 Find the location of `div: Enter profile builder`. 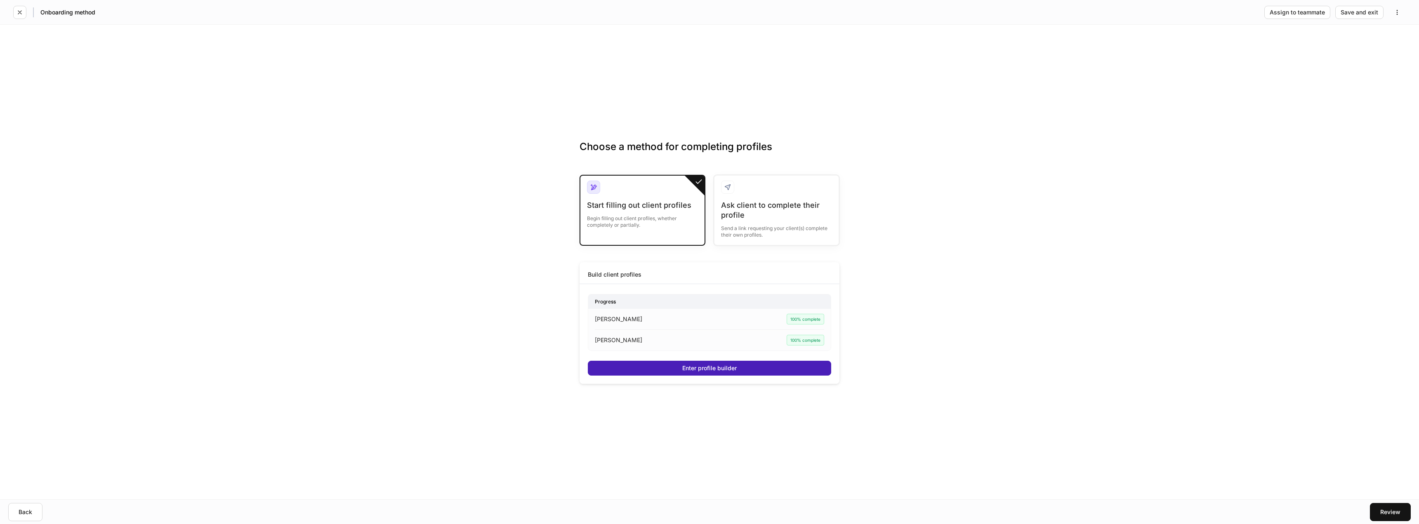

div: Enter profile builder is located at coordinates (709, 368).